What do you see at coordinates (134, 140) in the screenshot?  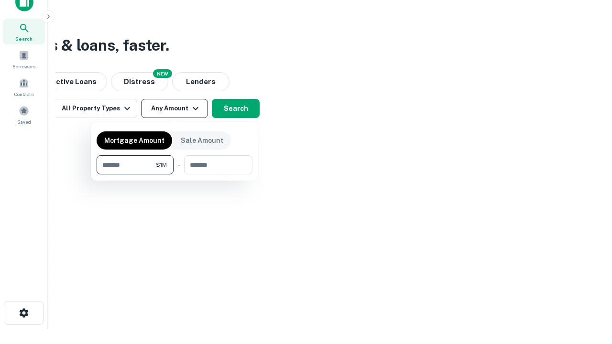 I see `p: Mortgage Amount` at bounding box center [134, 140].